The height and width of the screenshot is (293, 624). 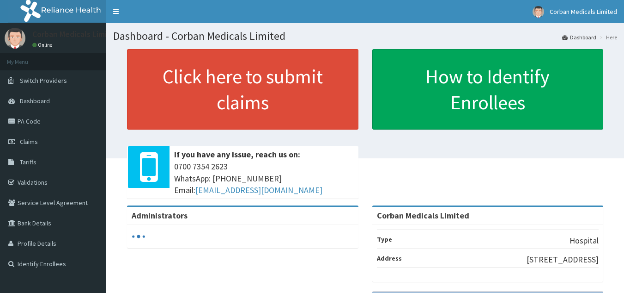 I want to click on a: Dashboard, so click(x=580, y=37).